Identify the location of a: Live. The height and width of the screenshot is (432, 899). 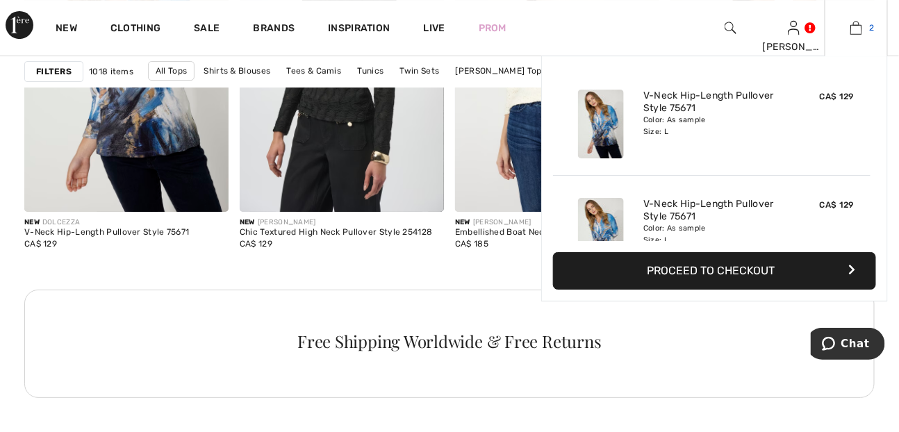
(434, 28).